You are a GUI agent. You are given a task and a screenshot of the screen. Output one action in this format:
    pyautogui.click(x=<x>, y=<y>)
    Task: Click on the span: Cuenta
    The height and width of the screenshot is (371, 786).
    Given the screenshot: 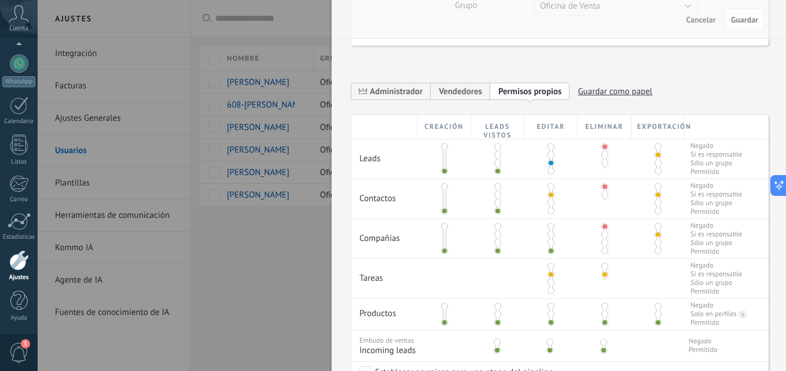 What is the action you would take?
    pyautogui.click(x=19, y=28)
    